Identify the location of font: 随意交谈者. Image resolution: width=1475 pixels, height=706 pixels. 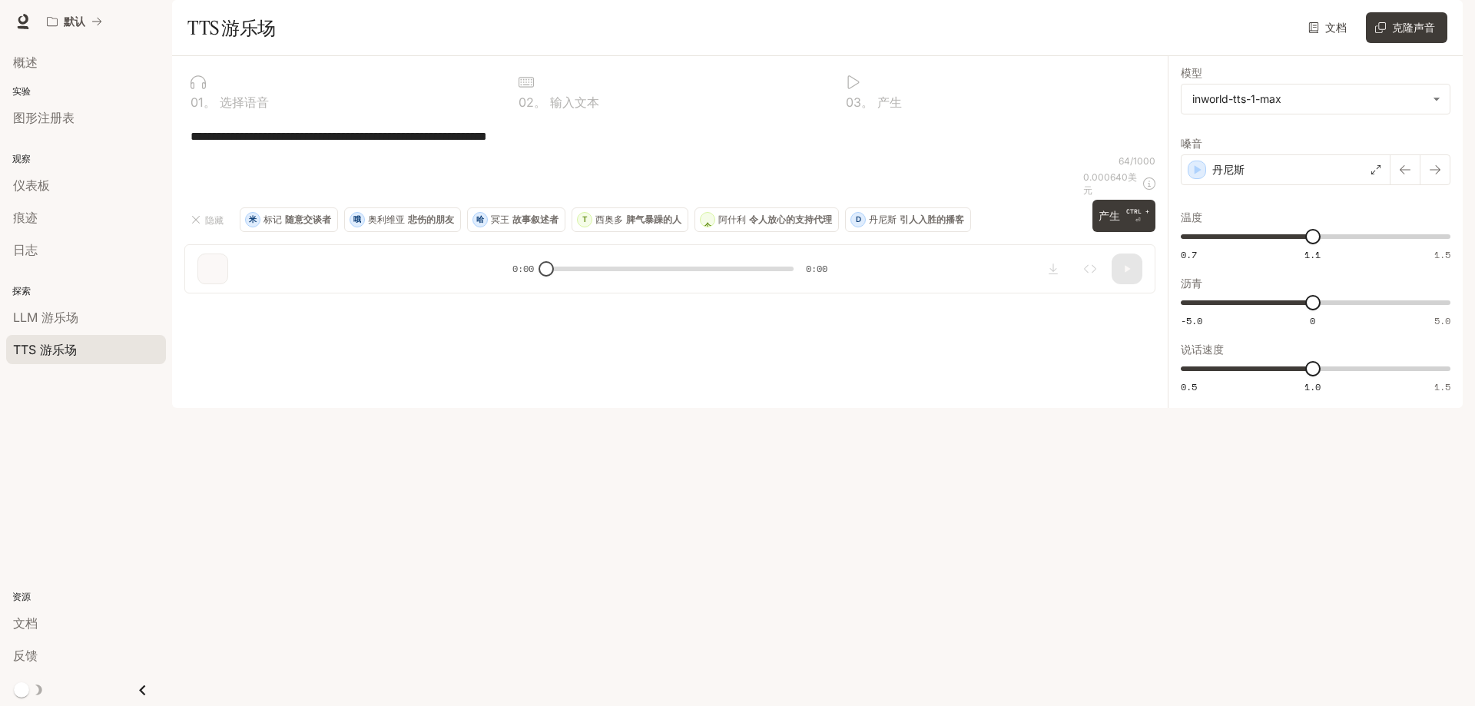
(308, 219).